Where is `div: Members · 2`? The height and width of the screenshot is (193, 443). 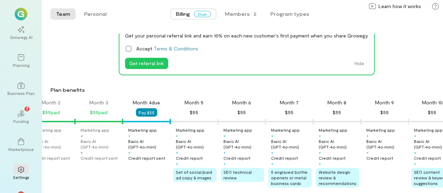
div: Members · 2 is located at coordinates (241, 14).